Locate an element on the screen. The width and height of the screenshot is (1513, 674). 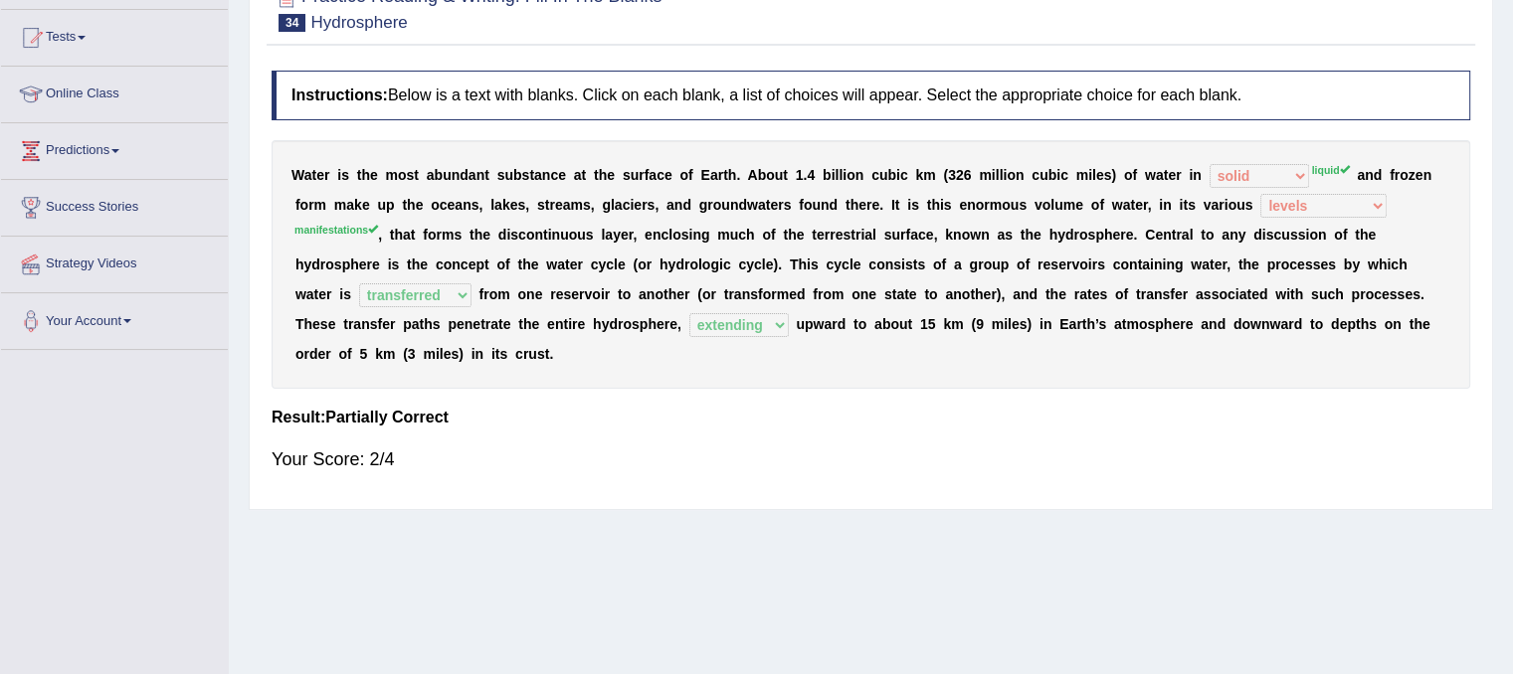
b: v is located at coordinates (1208, 205).